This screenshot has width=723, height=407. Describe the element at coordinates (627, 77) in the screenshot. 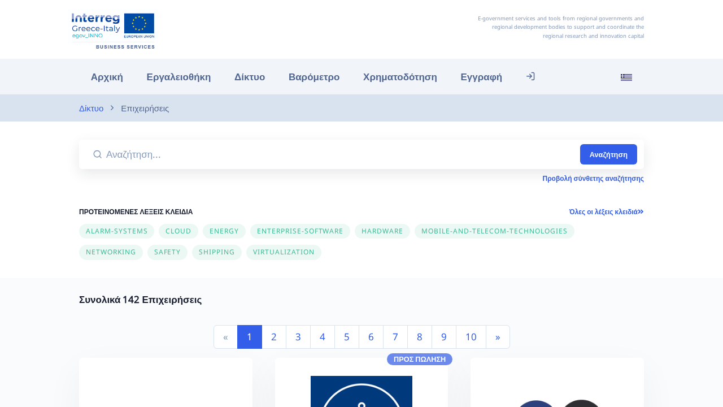

I see `img: el_flag.svg` at that location.